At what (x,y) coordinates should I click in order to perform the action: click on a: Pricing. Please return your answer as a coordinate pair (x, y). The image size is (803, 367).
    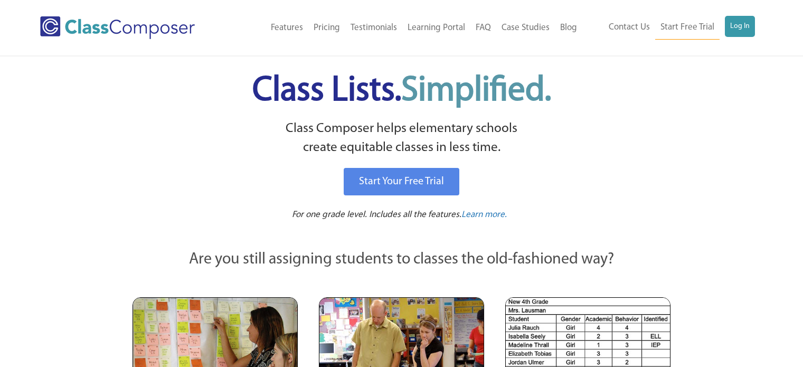
    Looking at the image, I should click on (327, 28).